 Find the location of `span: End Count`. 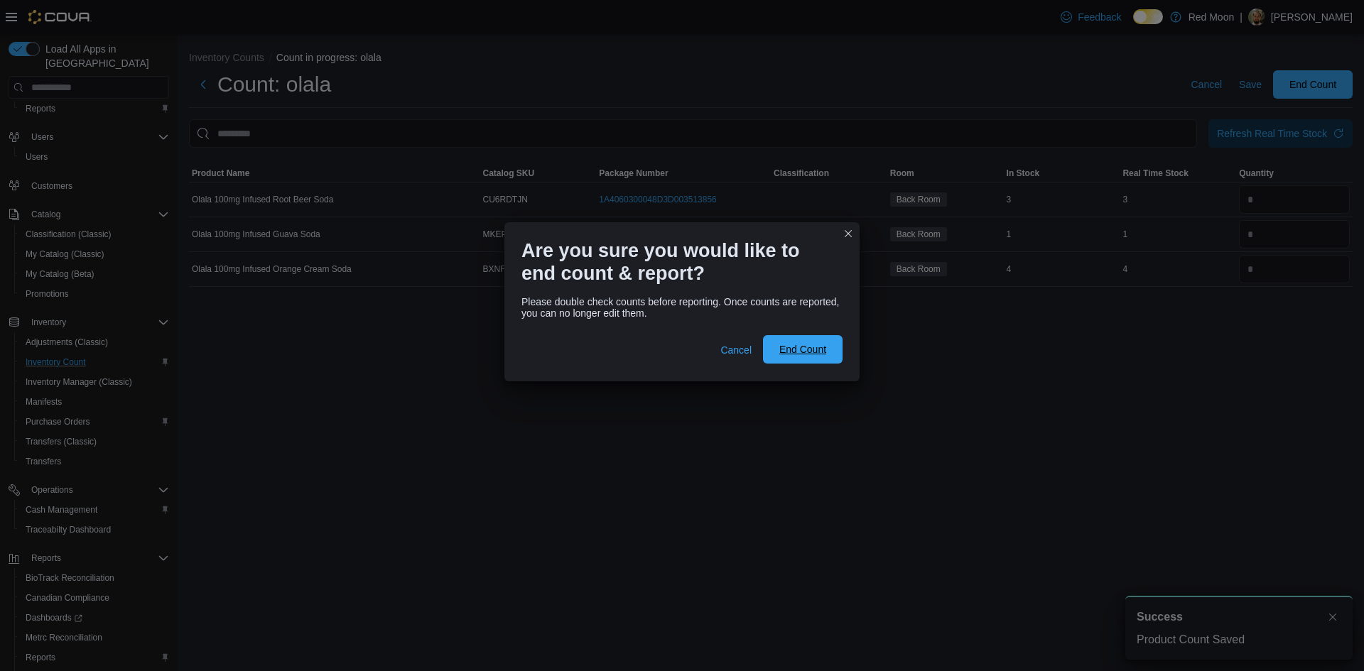

span: End Count is located at coordinates (803, 350).